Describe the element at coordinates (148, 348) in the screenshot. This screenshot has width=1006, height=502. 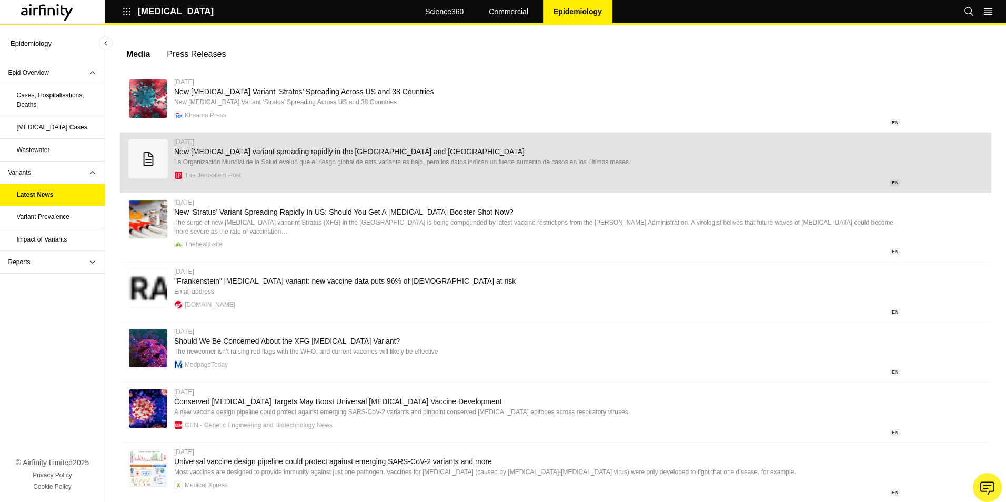
I see `img: 116915.jpg` at that location.